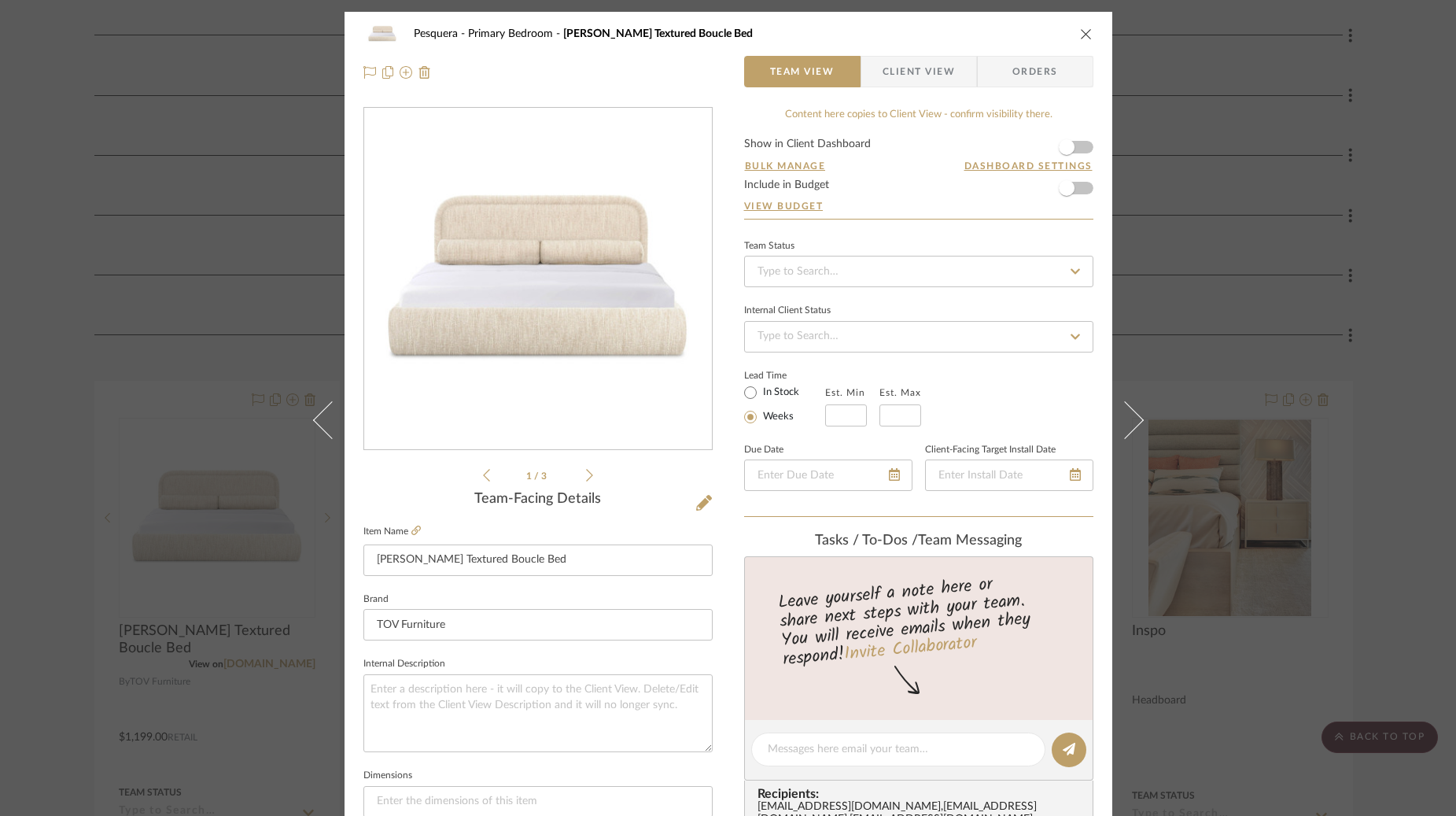 The width and height of the screenshot is (1456, 816). I want to click on label: Item Name, so click(392, 532).